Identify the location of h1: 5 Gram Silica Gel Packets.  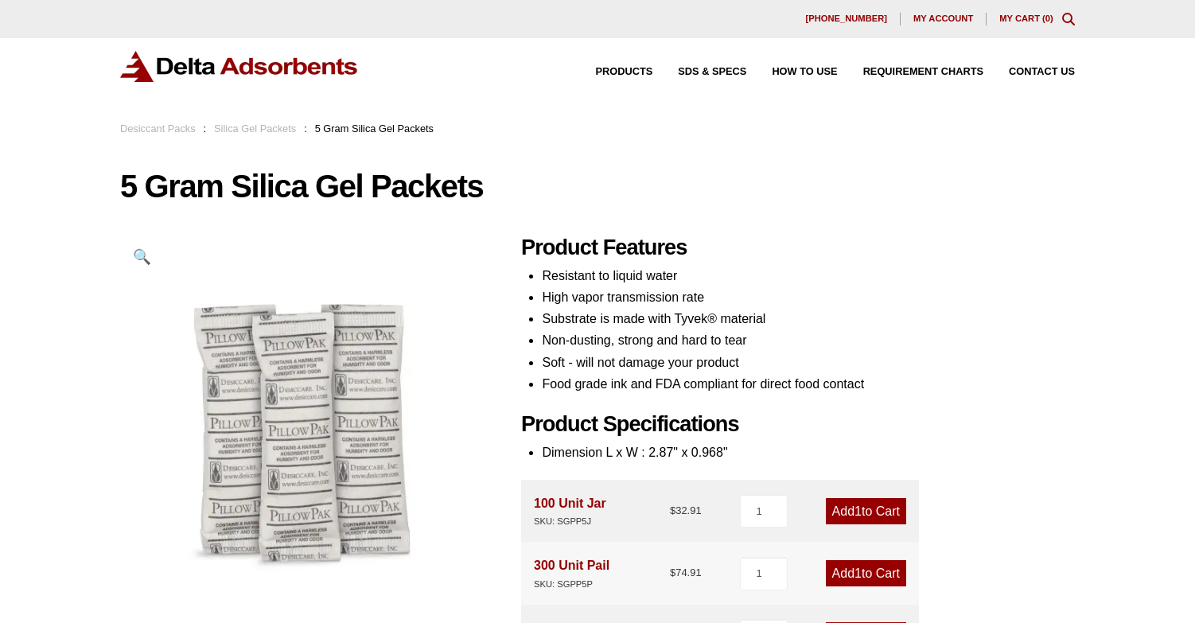
(597, 186).